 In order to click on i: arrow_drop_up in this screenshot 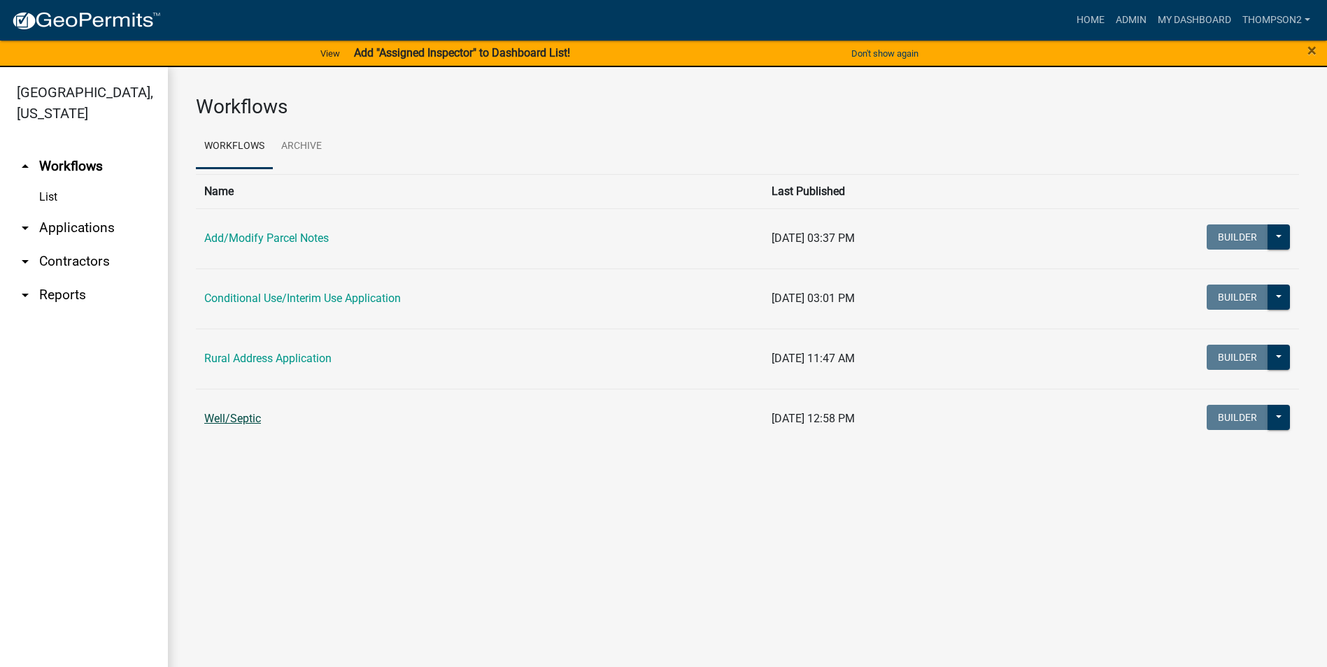, I will do `click(25, 166)`.